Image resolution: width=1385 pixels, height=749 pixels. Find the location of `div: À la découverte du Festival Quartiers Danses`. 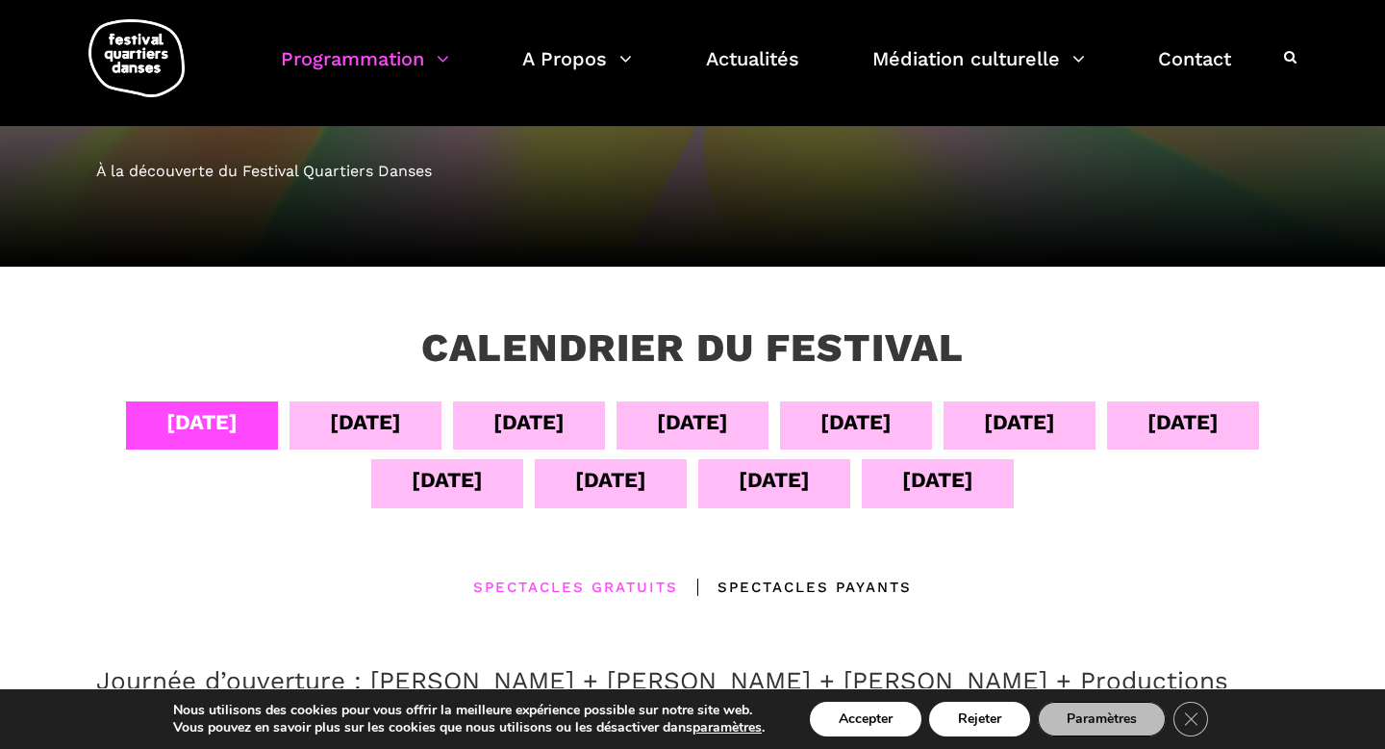

div: À la découverte du Festival Quartiers Danses is located at coordinates (693, 171).